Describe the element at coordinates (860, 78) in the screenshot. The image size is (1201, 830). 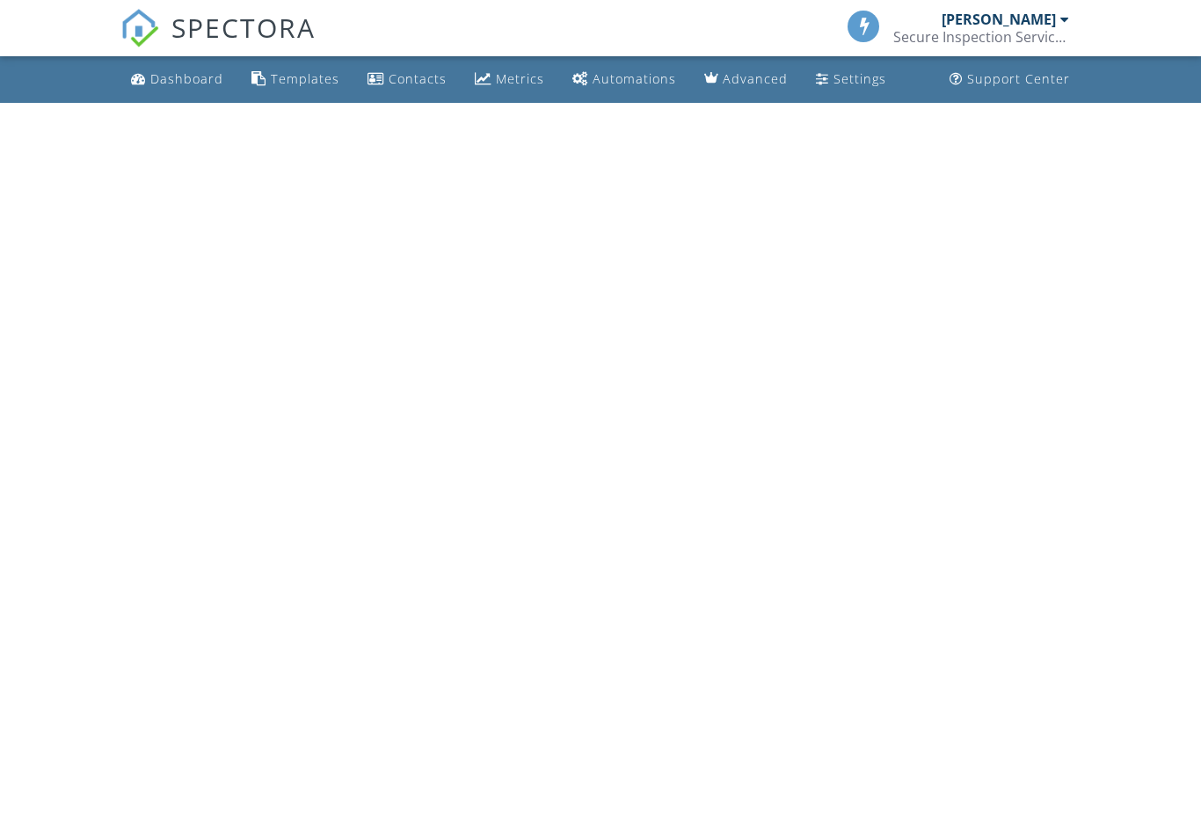
I see `div: Settings` at that location.